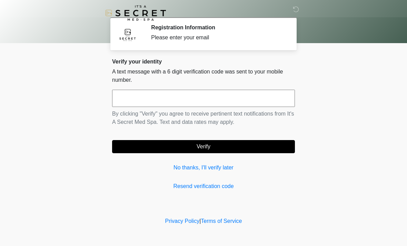  What do you see at coordinates (204, 147) in the screenshot?
I see `button: Verify` at bounding box center [204, 147].